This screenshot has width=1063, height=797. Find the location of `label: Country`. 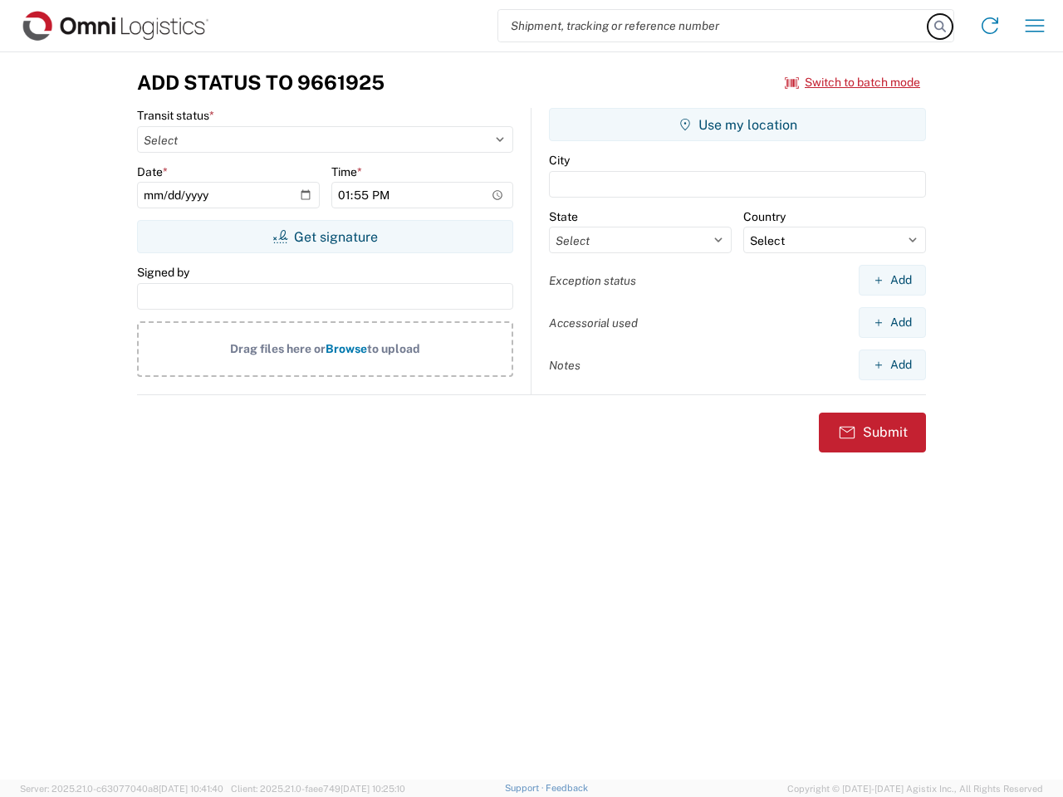

label: Country is located at coordinates (764, 217).